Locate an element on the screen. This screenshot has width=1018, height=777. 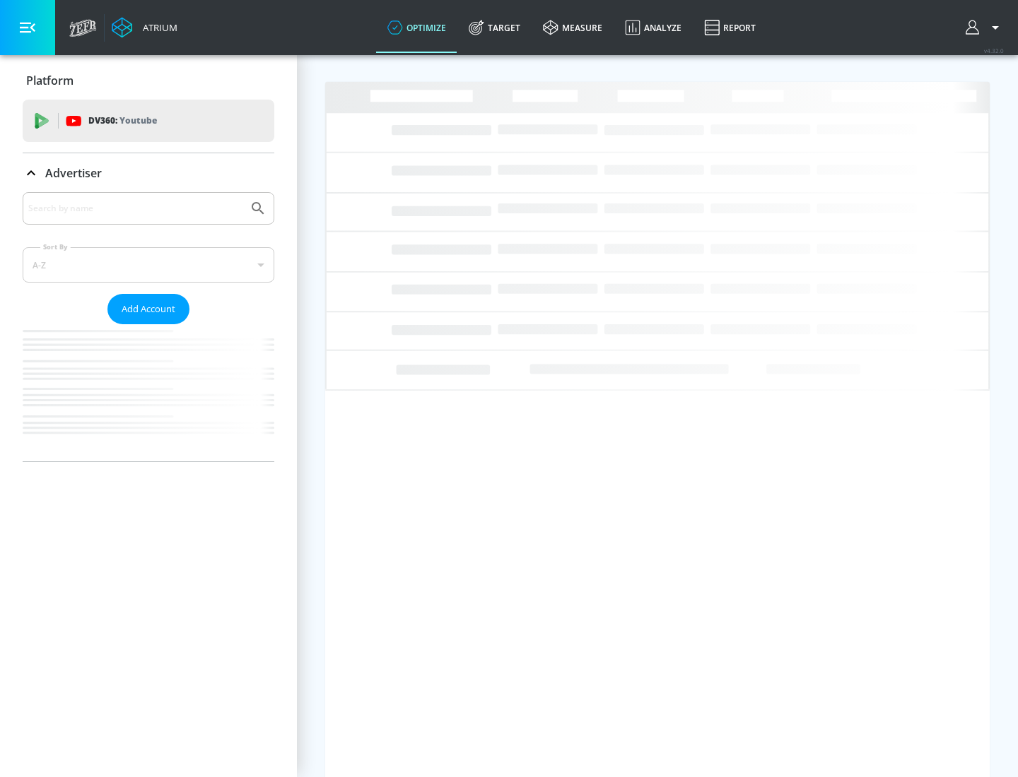
label: Sort By is located at coordinates (55, 247).